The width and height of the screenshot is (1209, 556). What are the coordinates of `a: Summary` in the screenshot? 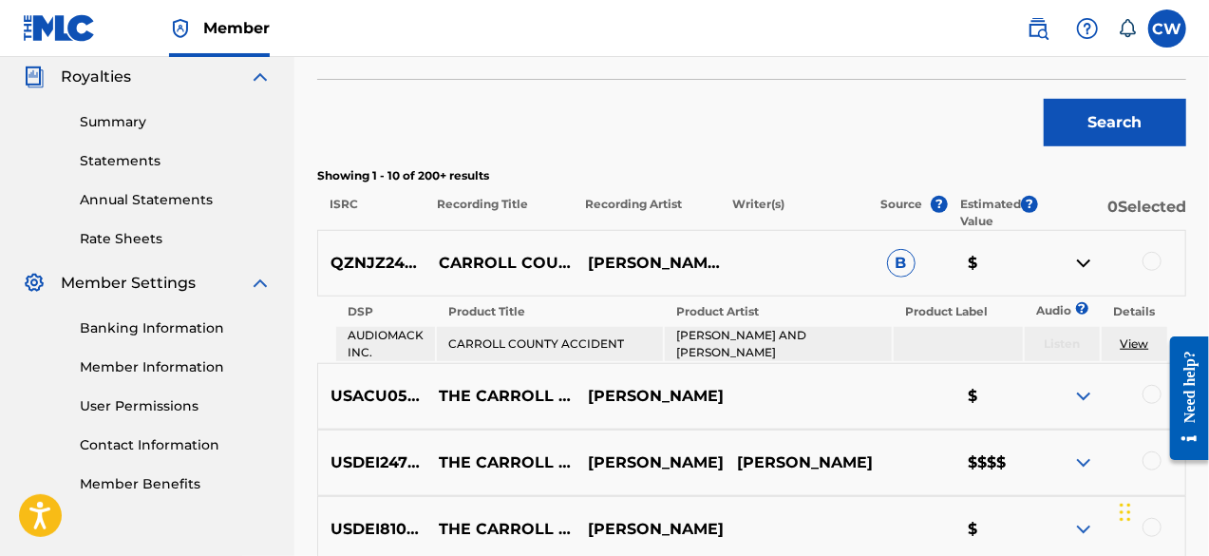 It's located at (176, 122).